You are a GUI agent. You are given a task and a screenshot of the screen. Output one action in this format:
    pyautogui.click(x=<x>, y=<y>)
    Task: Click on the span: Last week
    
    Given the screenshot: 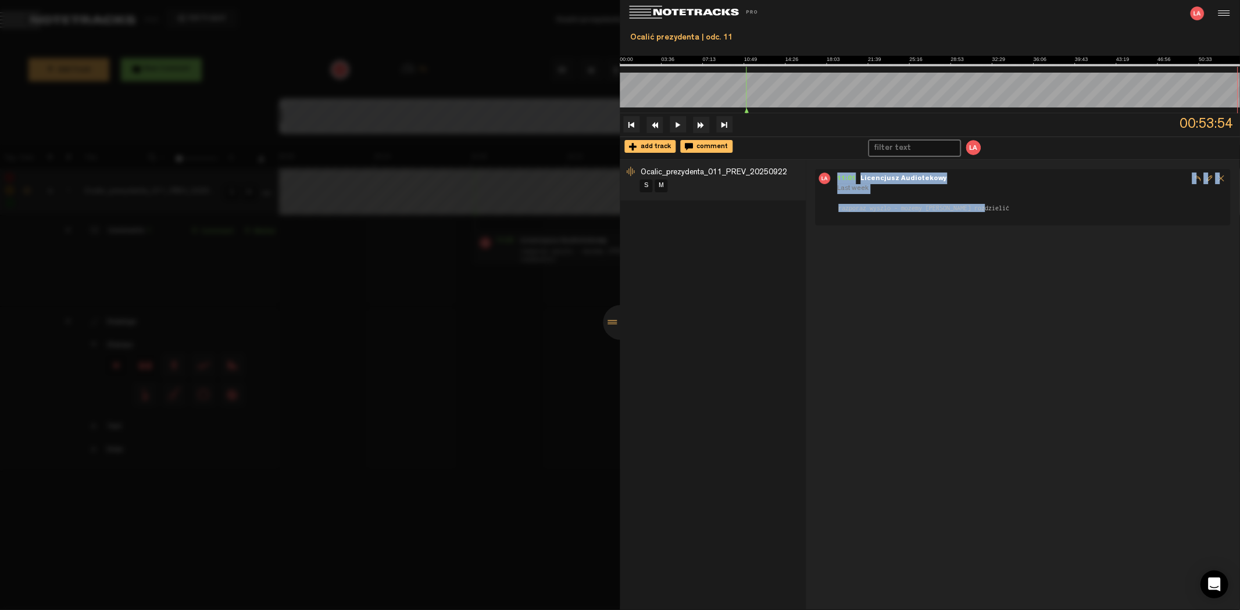 What is the action you would take?
    pyautogui.click(x=853, y=189)
    